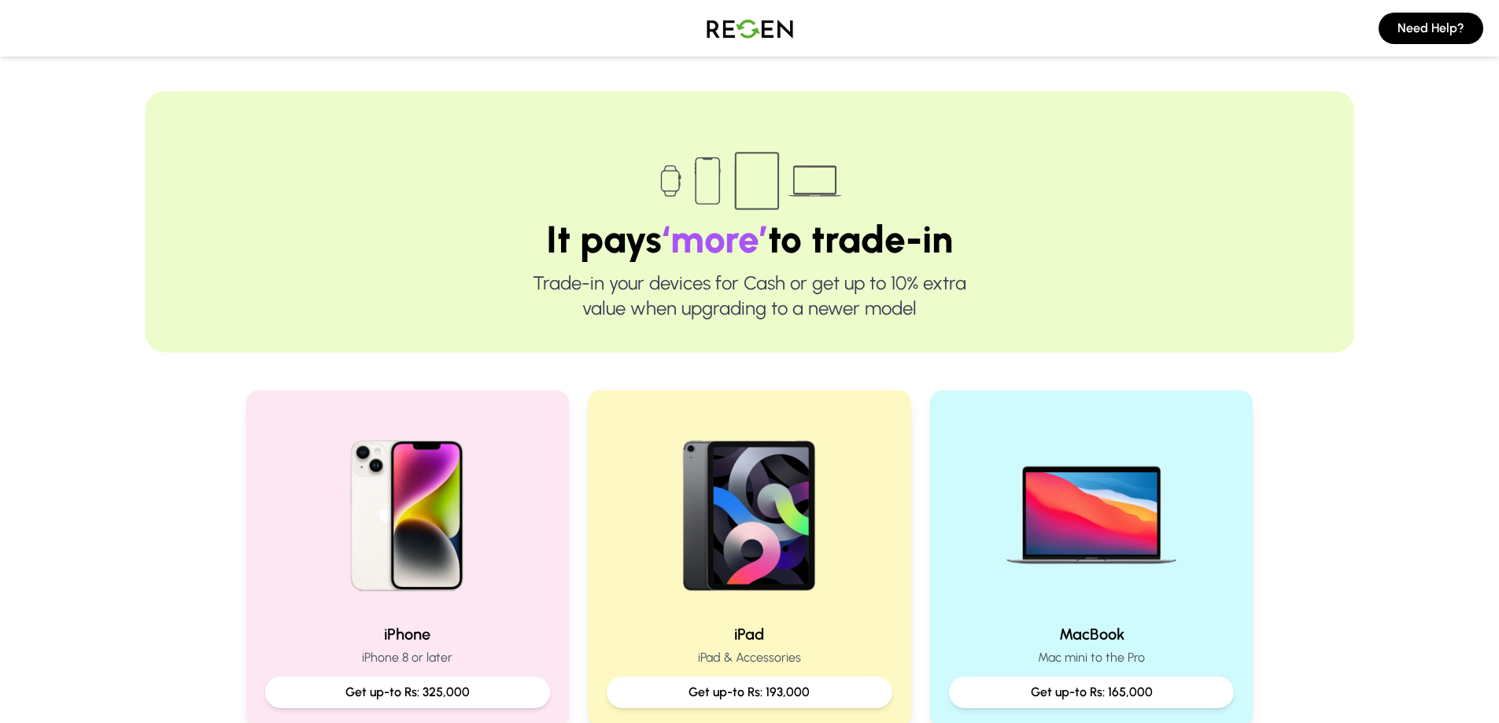 This screenshot has height=723, width=1499. What do you see at coordinates (1430, 28) in the screenshot?
I see `a: Need Help?` at bounding box center [1430, 28].